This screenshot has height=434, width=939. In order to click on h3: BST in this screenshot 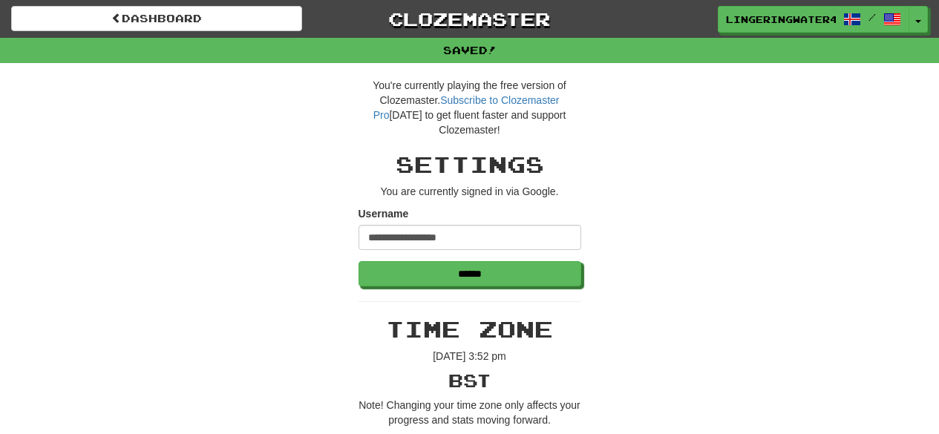, I will do `click(470, 381)`.